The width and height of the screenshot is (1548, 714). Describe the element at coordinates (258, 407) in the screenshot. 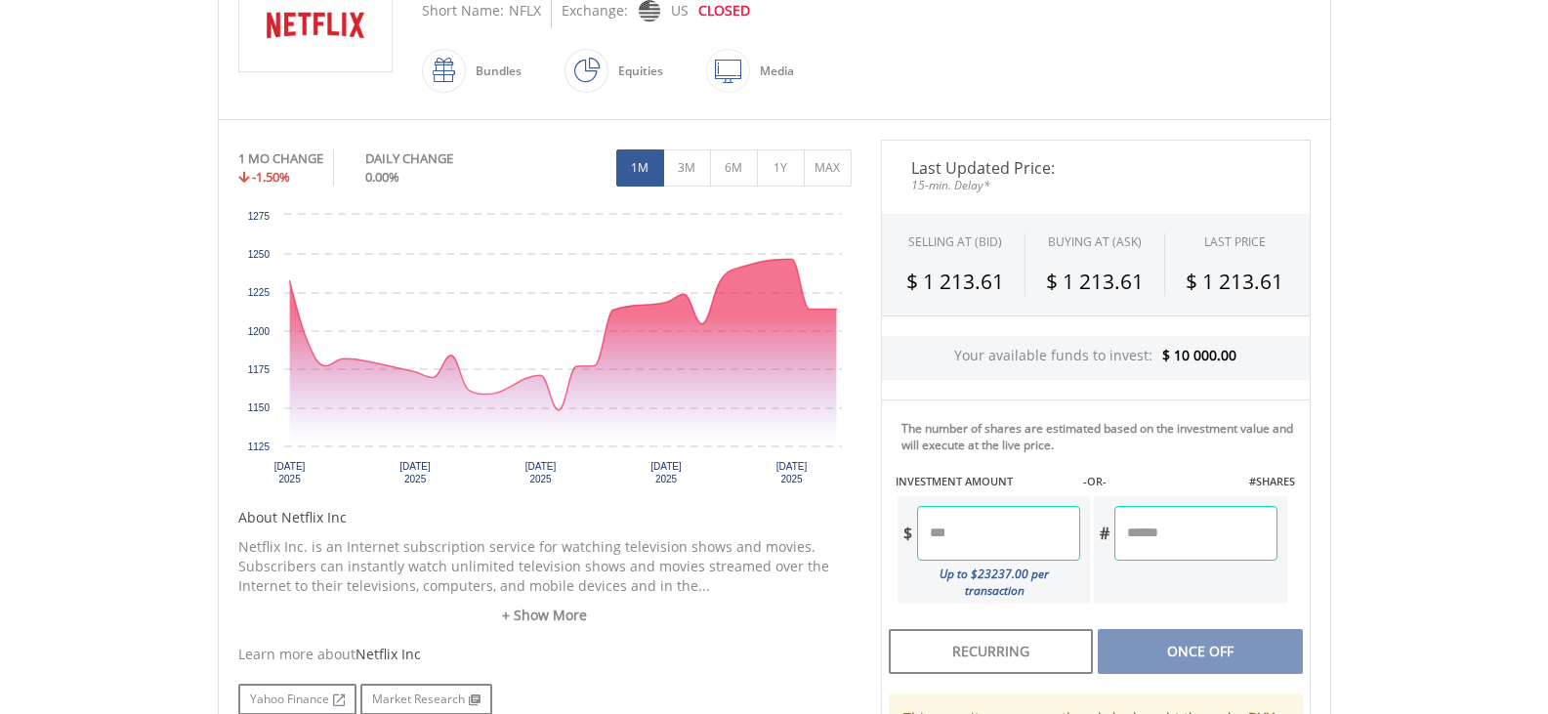

I see `text: 1150` at that location.